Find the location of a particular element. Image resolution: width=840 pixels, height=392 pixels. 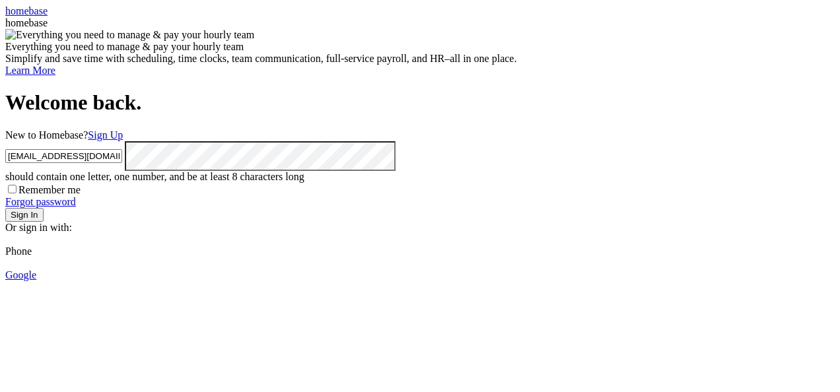

div: homebase is located at coordinates (420, 23).